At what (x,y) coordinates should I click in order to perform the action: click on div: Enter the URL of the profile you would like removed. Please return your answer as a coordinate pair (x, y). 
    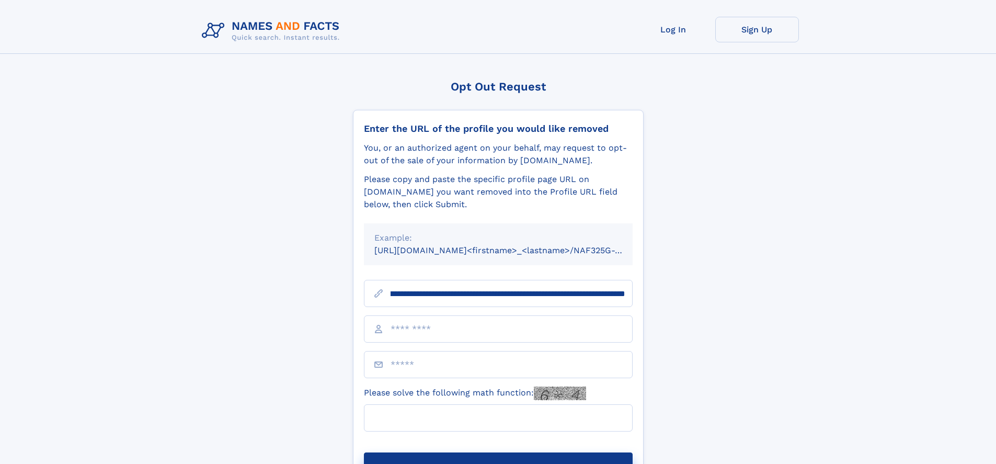
    Looking at the image, I should click on (498, 129).